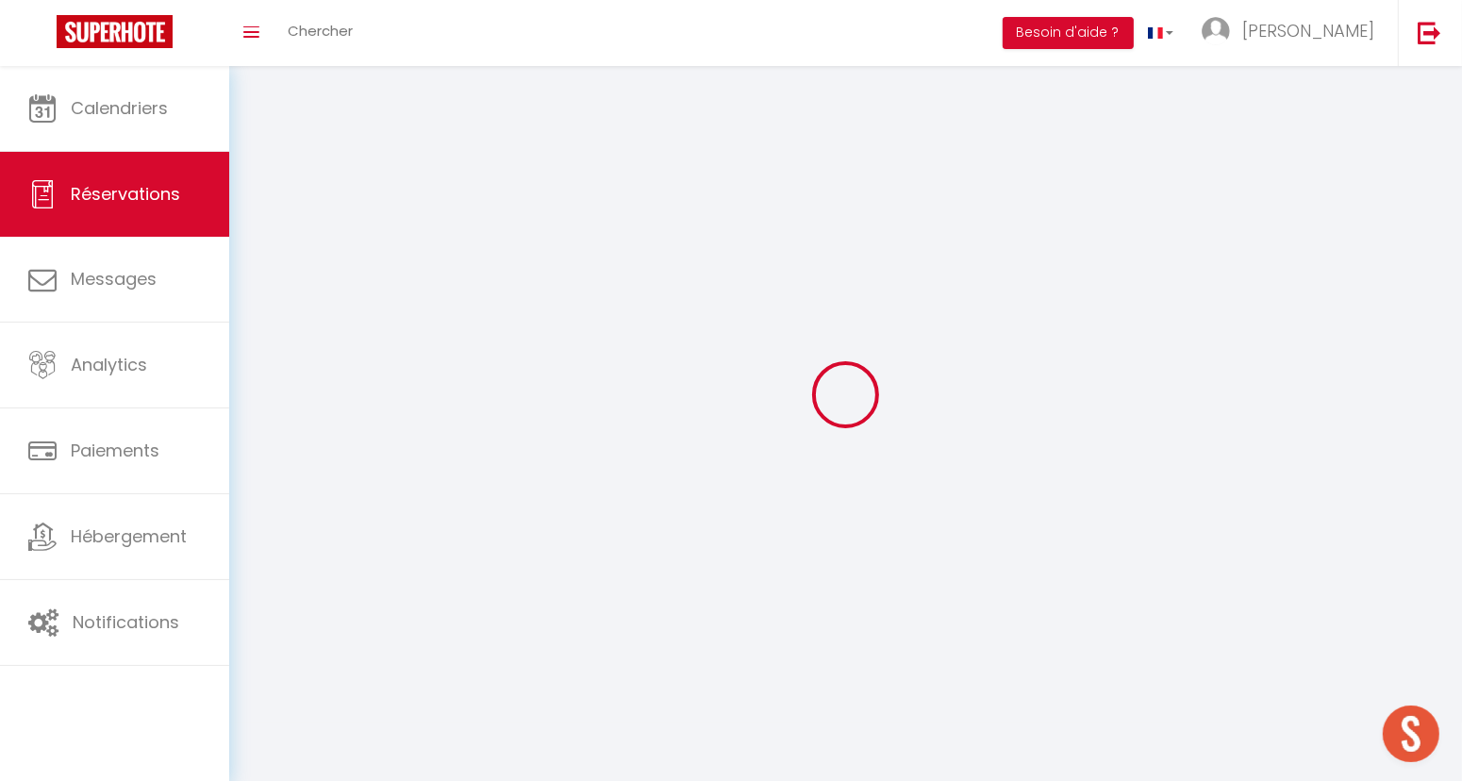 The width and height of the screenshot is (1462, 781). I want to click on span: Chercher, so click(320, 30).